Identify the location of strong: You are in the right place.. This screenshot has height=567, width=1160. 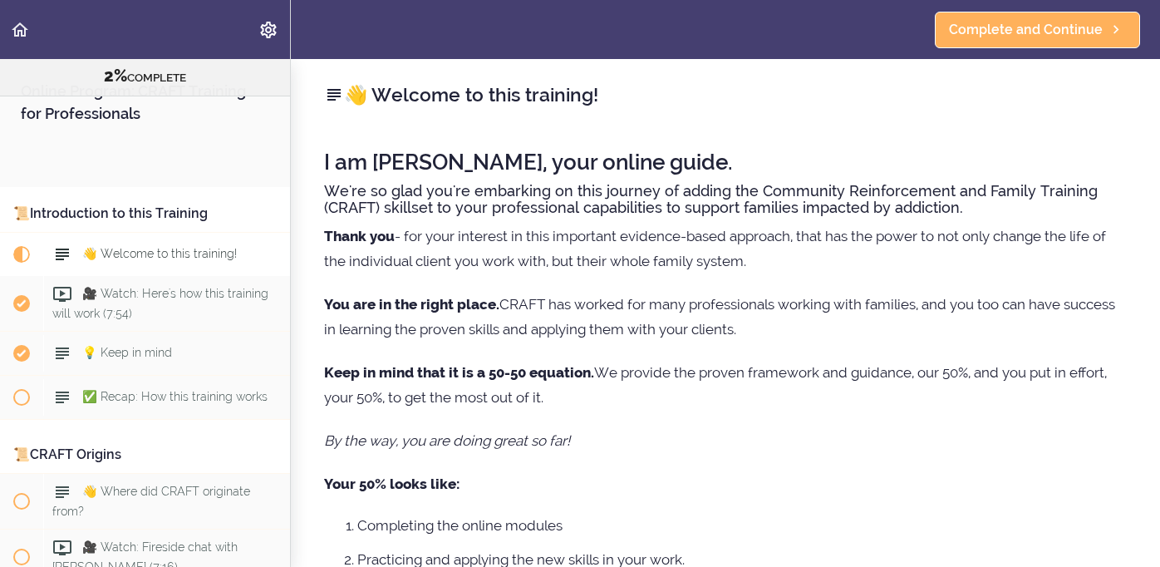
(411, 304).